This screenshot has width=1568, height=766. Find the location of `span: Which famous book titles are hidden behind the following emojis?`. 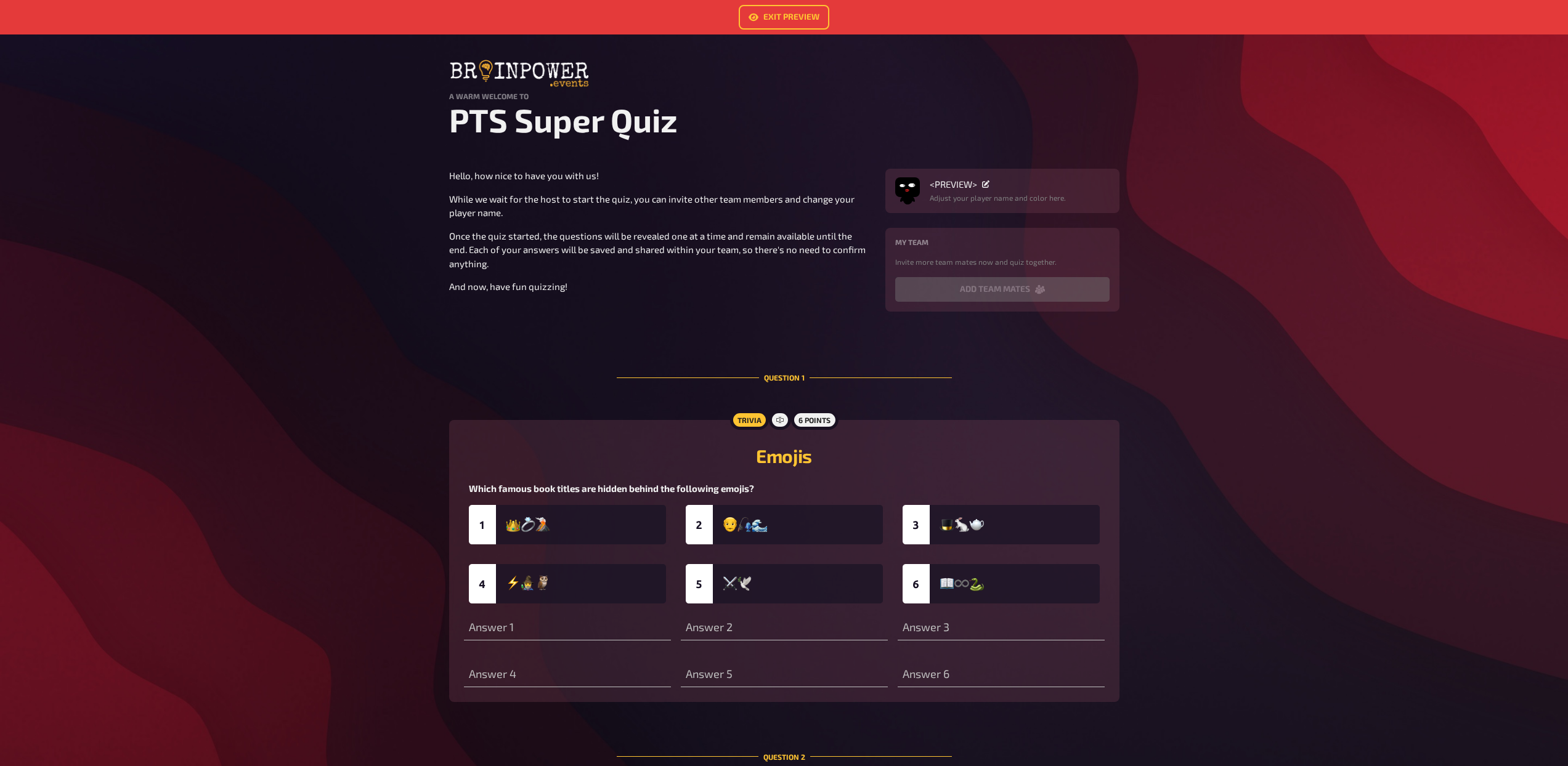

span: Which famous book titles are hidden behind the following emojis? is located at coordinates (611, 488).